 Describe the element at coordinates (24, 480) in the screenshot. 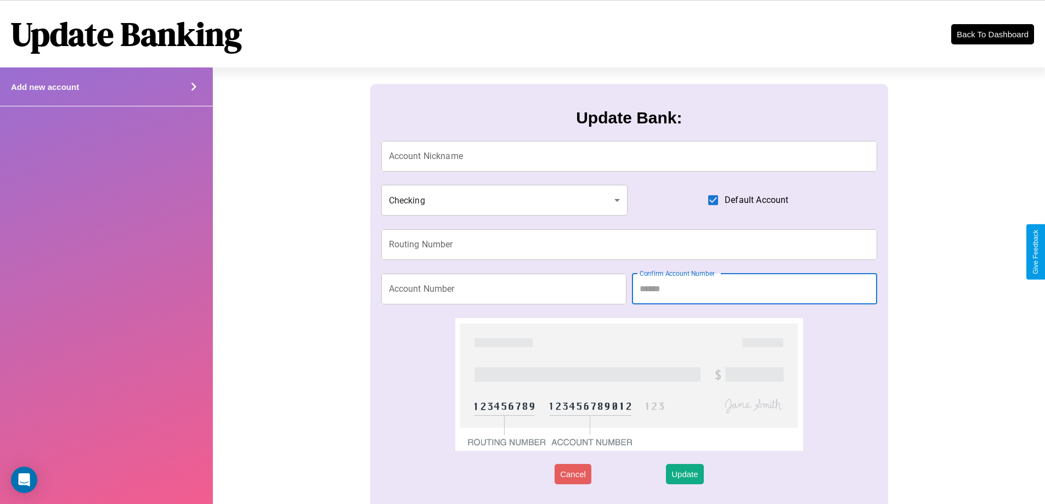

I see `div: Open Intercom Messenger` at that location.